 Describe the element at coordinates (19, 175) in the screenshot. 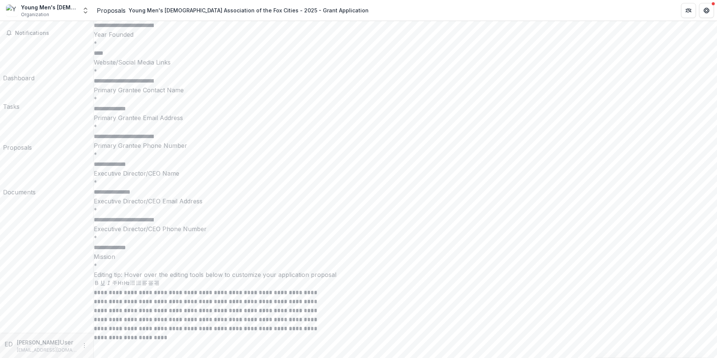

I see `a: Documents` at that location.